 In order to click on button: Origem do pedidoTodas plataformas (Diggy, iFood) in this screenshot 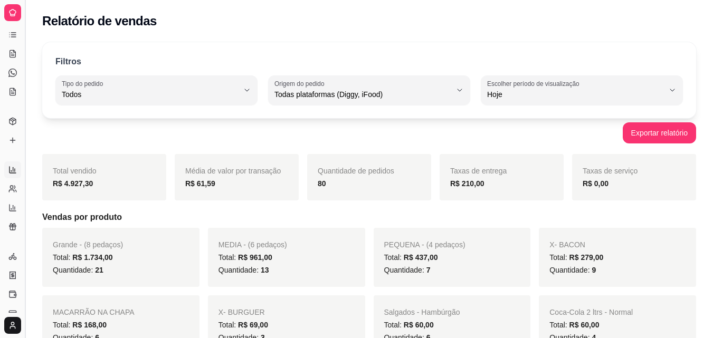, I will do `click(369, 90)`.